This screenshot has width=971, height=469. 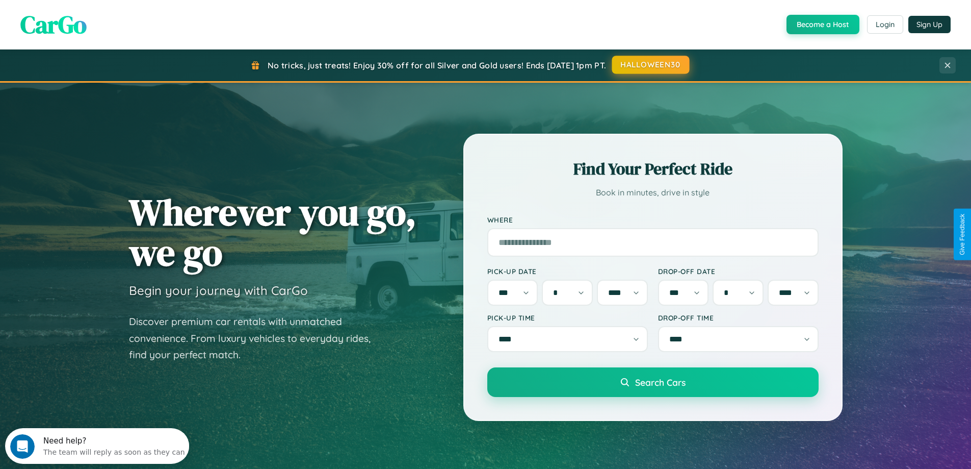 I want to click on div: Need help?, so click(x=109, y=13).